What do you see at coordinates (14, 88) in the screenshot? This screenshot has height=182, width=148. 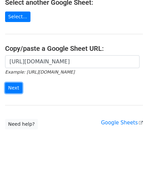 I see `input: Next` at bounding box center [14, 88].